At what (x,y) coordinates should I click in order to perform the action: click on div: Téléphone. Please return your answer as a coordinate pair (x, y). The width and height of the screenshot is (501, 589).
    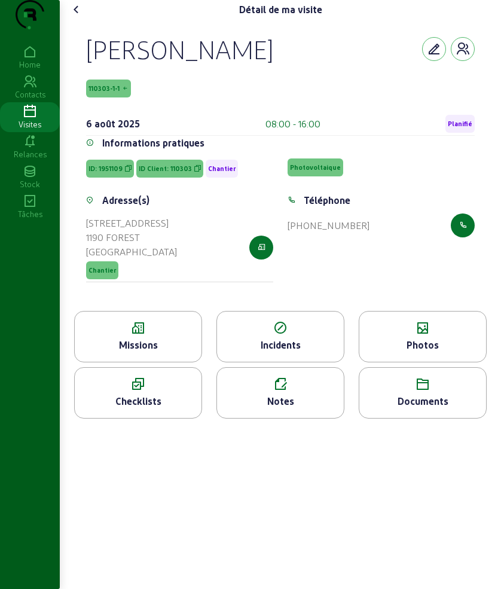
    Looking at the image, I should click on (327, 200).